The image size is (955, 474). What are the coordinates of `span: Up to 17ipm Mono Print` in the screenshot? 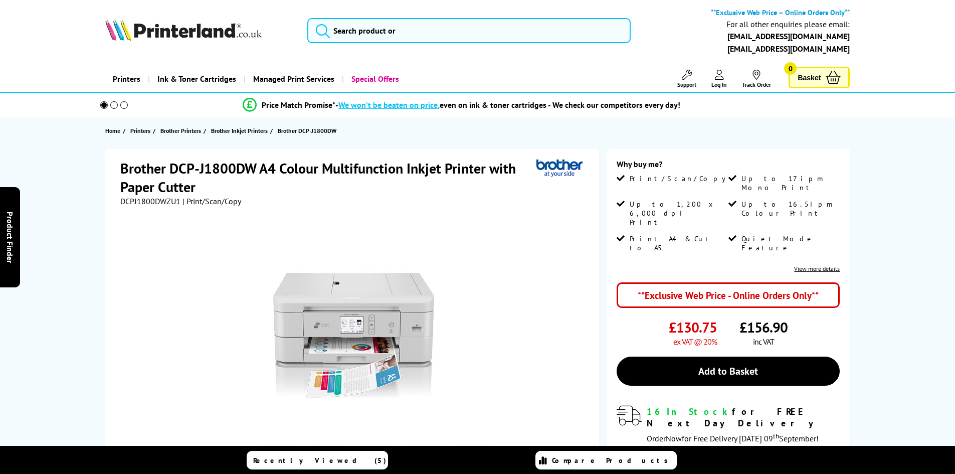 It's located at (790, 183).